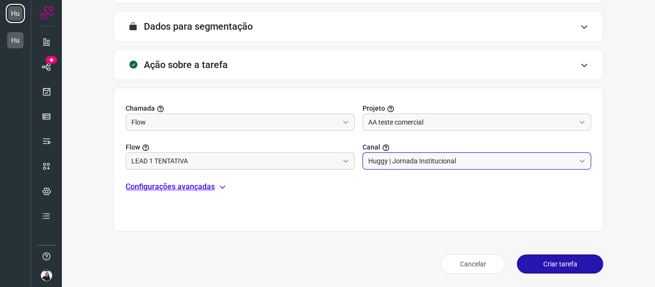  What do you see at coordinates (374, 108) in the screenshot?
I see `span: Projeto` at bounding box center [374, 108].